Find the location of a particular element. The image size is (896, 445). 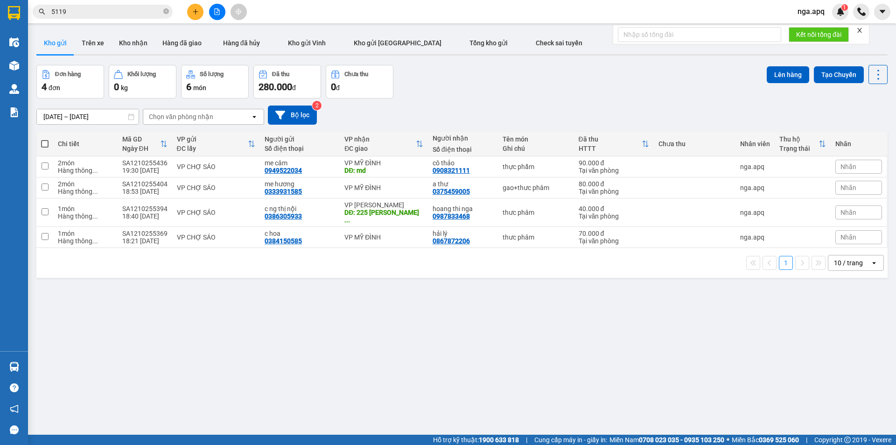

span: search is located at coordinates (42, 12).